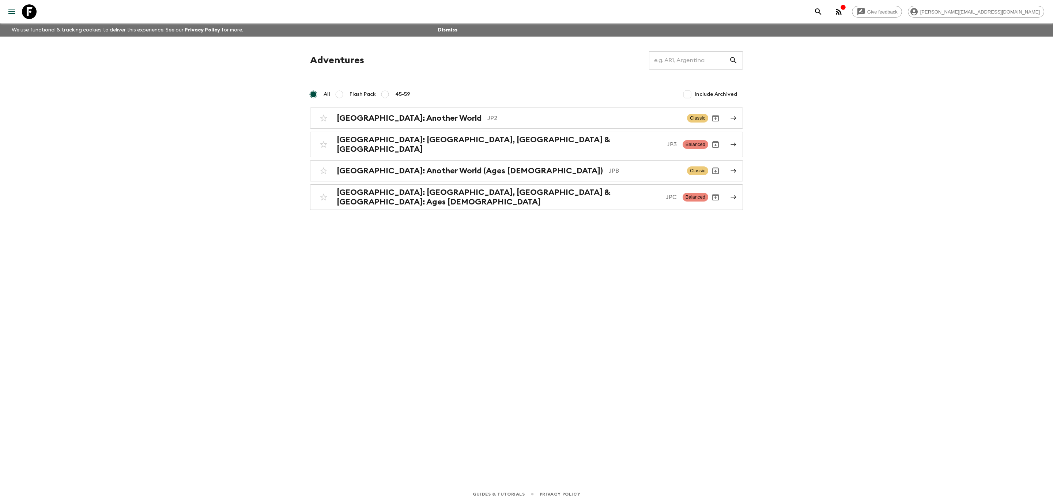 This screenshot has width=1053, height=504. I want to click on a: Give feedback, so click(877, 12).